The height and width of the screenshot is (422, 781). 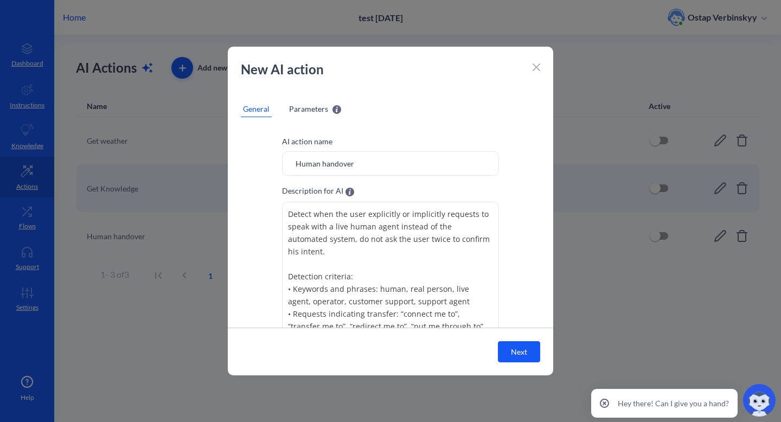 I want to click on input: Enter here, so click(x=390, y=163).